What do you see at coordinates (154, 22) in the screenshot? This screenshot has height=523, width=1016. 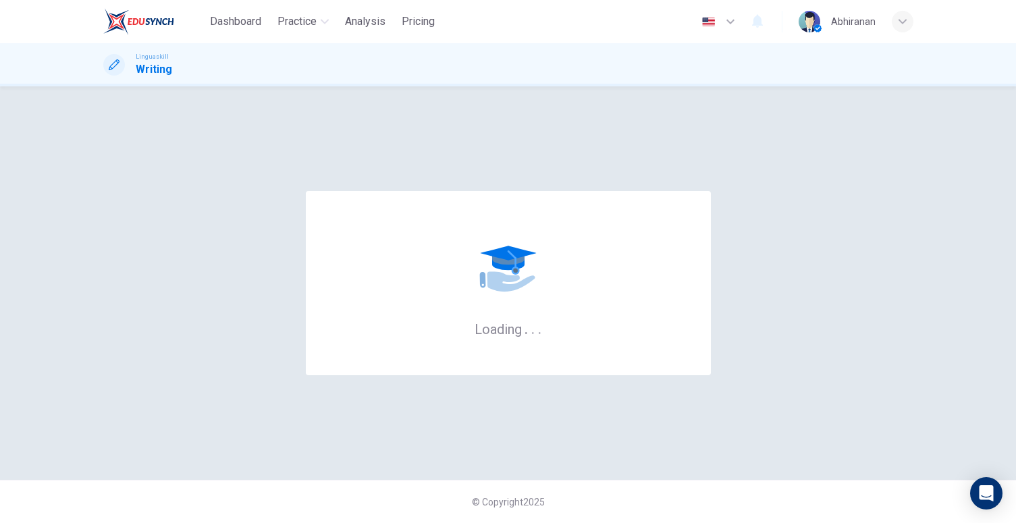 I see `a: EduSynch logo` at bounding box center [154, 22].